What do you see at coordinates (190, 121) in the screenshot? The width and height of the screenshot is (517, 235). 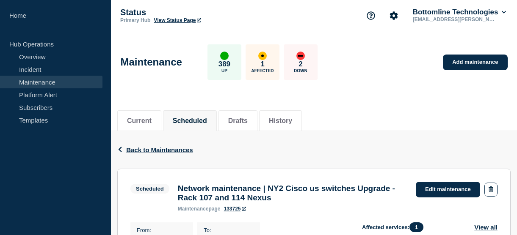 I see `button: Scheduled` at bounding box center [190, 121].